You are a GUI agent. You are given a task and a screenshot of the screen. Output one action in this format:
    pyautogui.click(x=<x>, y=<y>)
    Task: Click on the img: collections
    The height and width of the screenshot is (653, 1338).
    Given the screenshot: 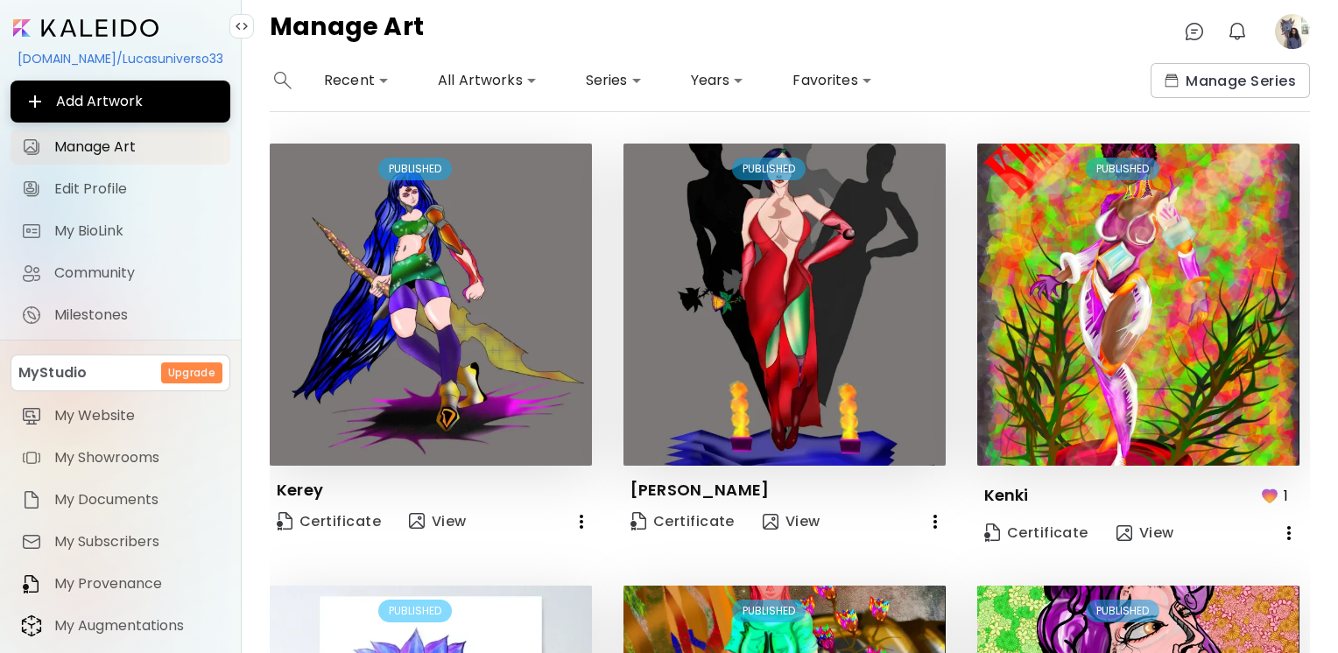 What is the action you would take?
    pyautogui.click(x=1172, y=81)
    